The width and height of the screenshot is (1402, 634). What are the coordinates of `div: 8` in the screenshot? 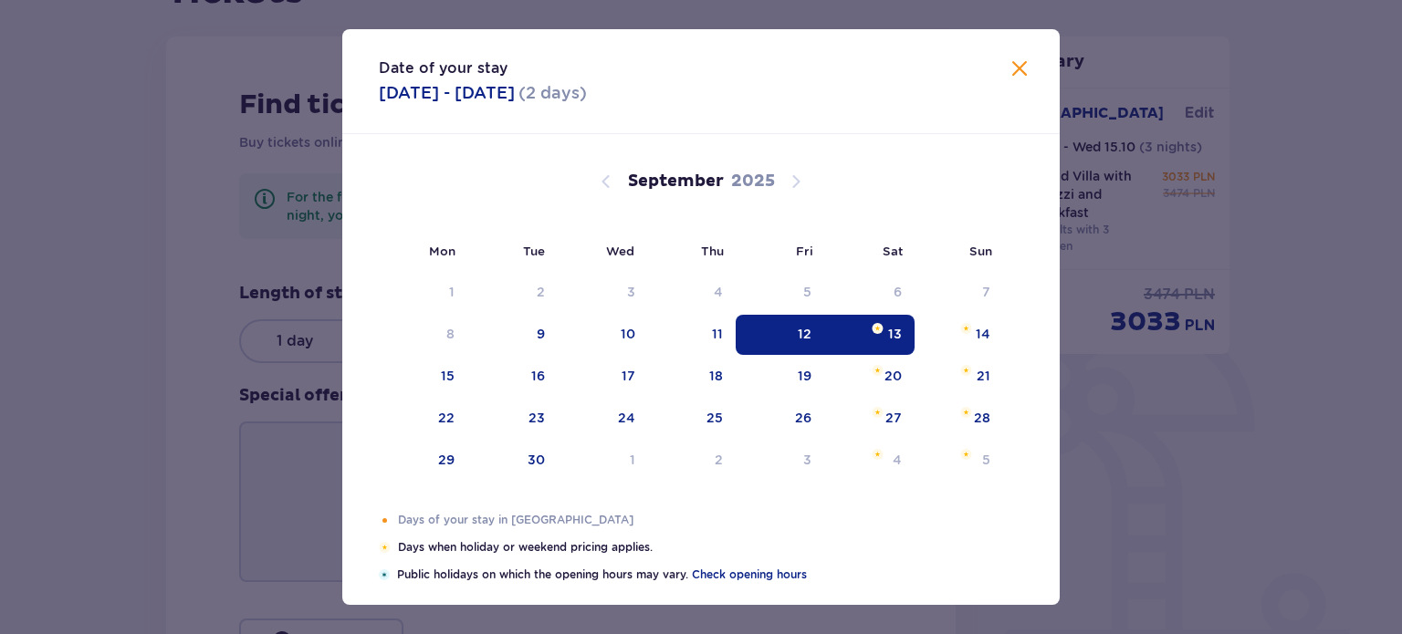 It's located at (450, 334).